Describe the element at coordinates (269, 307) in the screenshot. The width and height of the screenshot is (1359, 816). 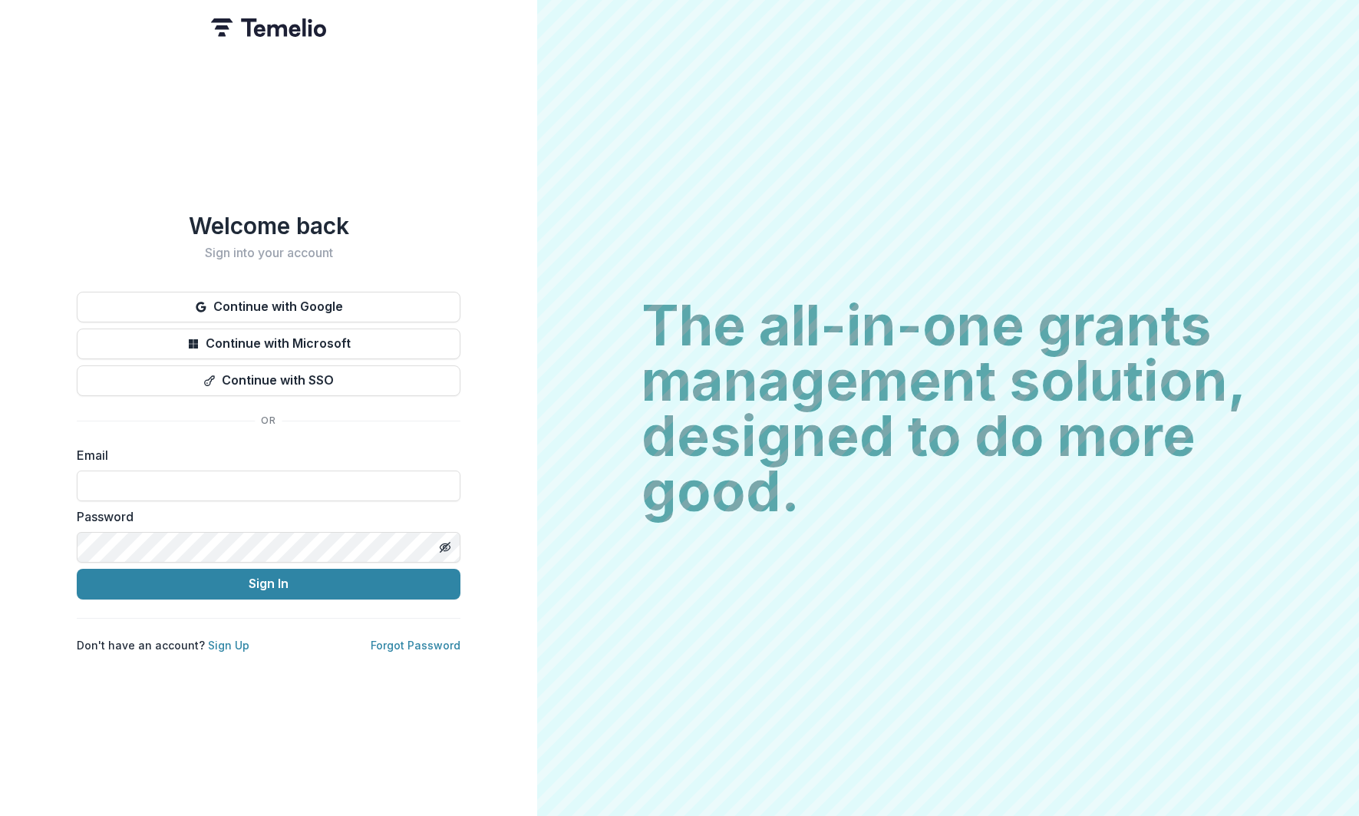
I see `button: Continue with Google` at that location.